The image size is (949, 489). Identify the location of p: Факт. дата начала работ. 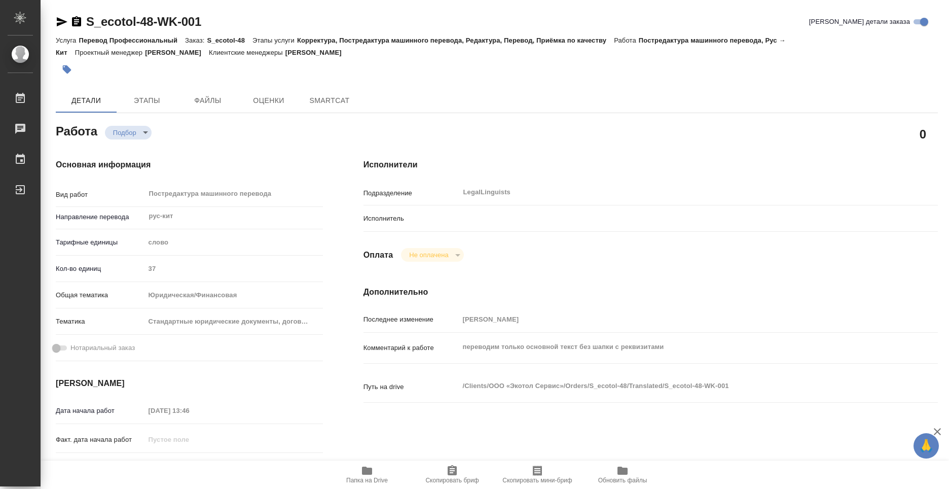
(100, 440).